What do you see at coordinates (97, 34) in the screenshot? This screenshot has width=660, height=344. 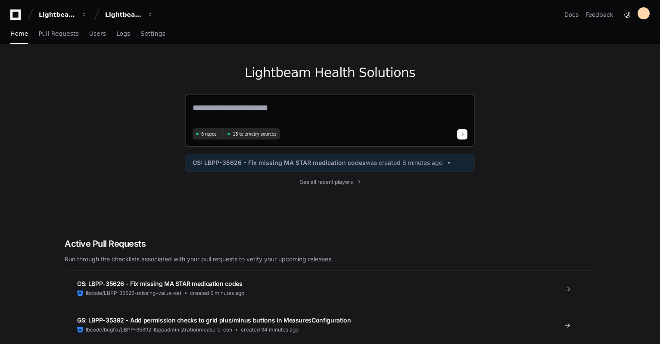 I see `a: Users` at bounding box center [97, 34].